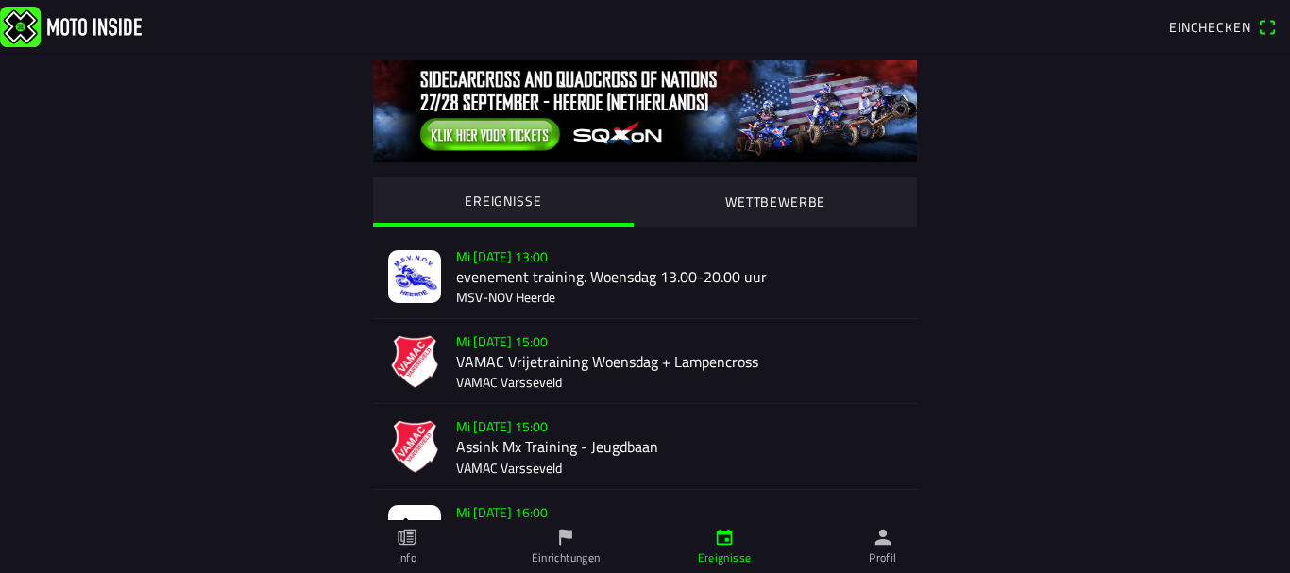 Image resolution: width=1290 pixels, height=573 pixels. What do you see at coordinates (566, 537) in the screenshot?
I see `ion-icon: flag` at bounding box center [566, 537].